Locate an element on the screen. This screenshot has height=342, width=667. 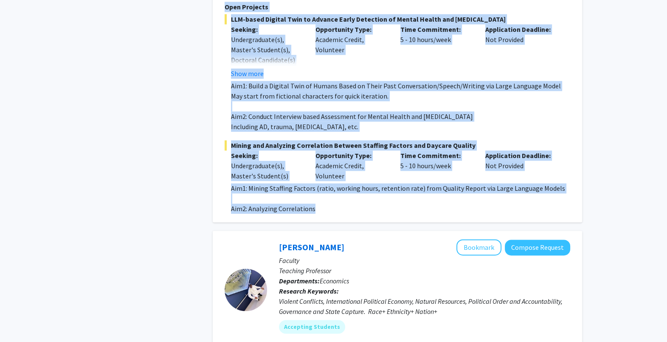
span: Mining and Analyzing Correlation Between Staffing Factors and Daycare Quality is located at coordinates (397, 145).